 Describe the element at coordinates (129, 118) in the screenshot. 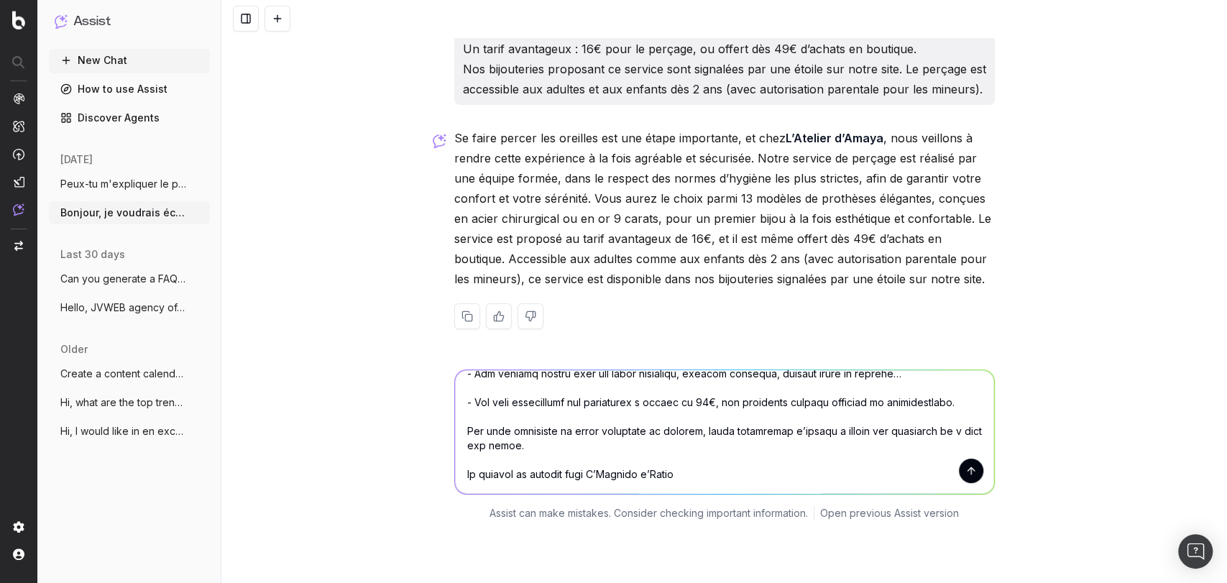

I see `a: Discover Agents` at that location.